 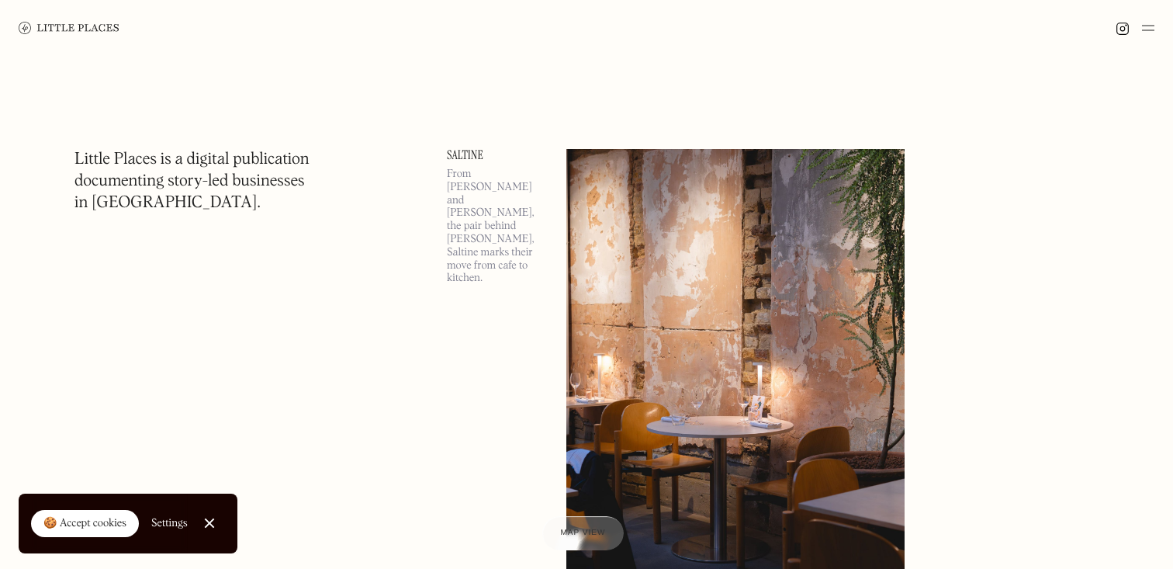 I want to click on a: Settings, so click(x=169, y=523).